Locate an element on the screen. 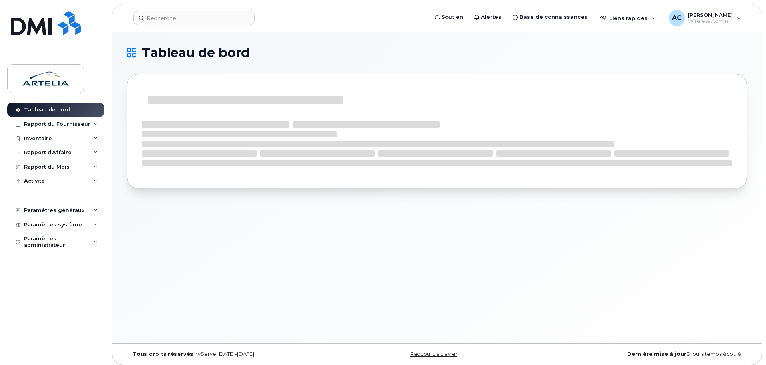 The width and height of the screenshot is (766, 365). div: 3 jours temps écoulé is located at coordinates (644, 354).